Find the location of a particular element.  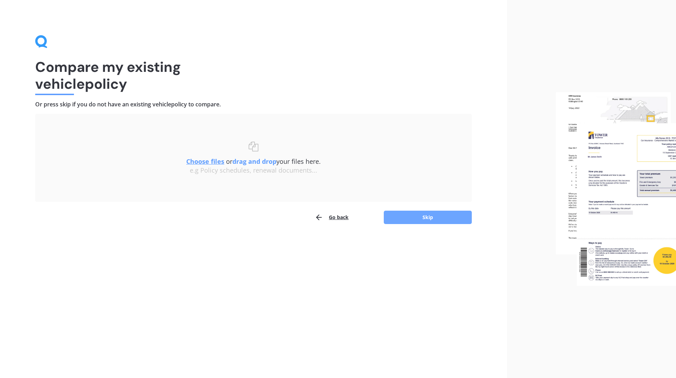

b: drag and drop is located at coordinates (254, 161).